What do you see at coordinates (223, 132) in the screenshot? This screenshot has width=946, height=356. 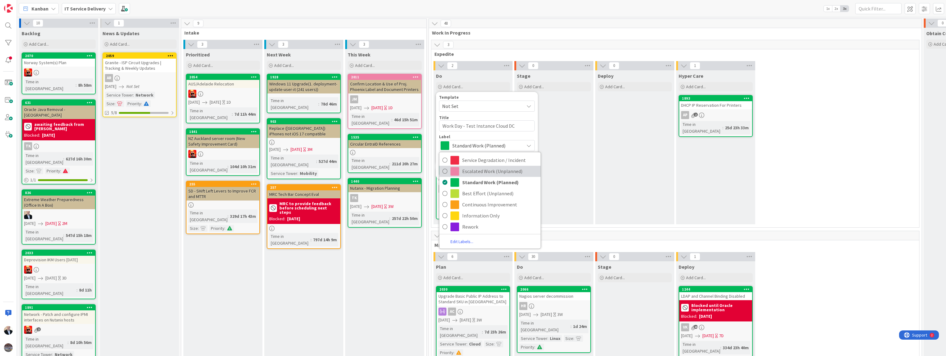 I see `div: 1841` at bounding box center [223, 132].